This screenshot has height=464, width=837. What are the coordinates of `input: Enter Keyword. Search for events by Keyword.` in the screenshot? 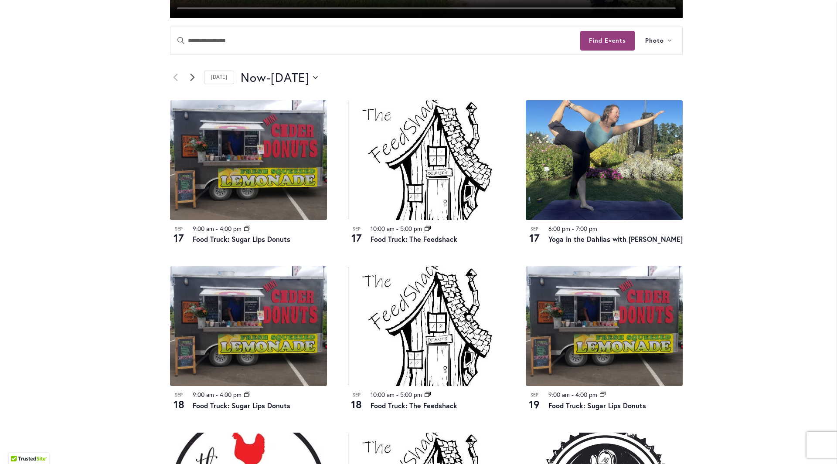 It's located at (375, 41).